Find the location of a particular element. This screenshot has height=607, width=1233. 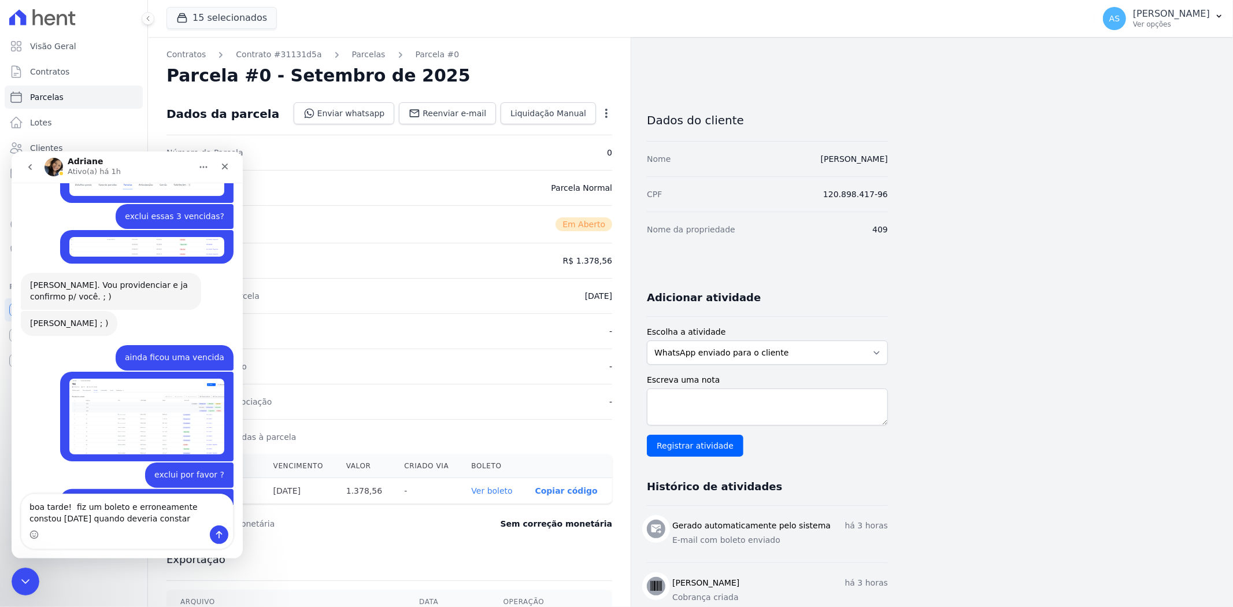

dd: 0 is located at coordinates (609, 153).